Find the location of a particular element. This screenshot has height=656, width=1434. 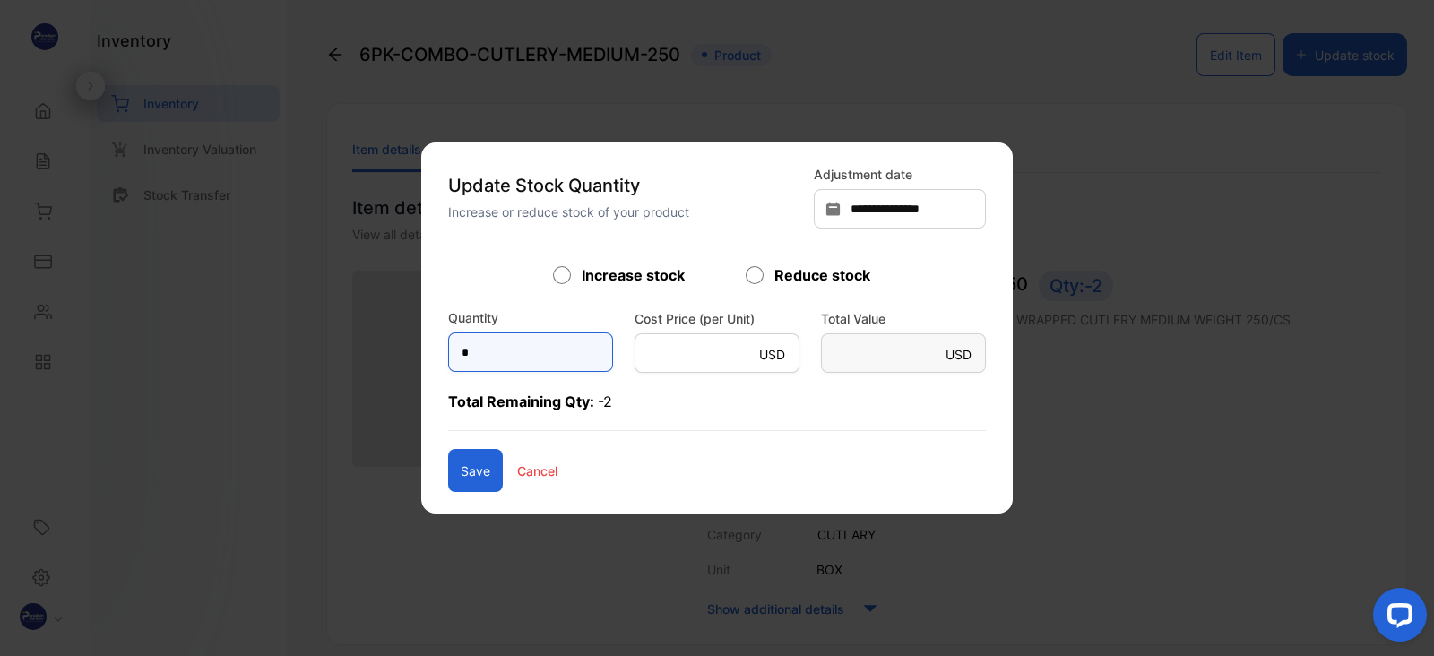

p: Cancel is located at coordinates (537, 470).